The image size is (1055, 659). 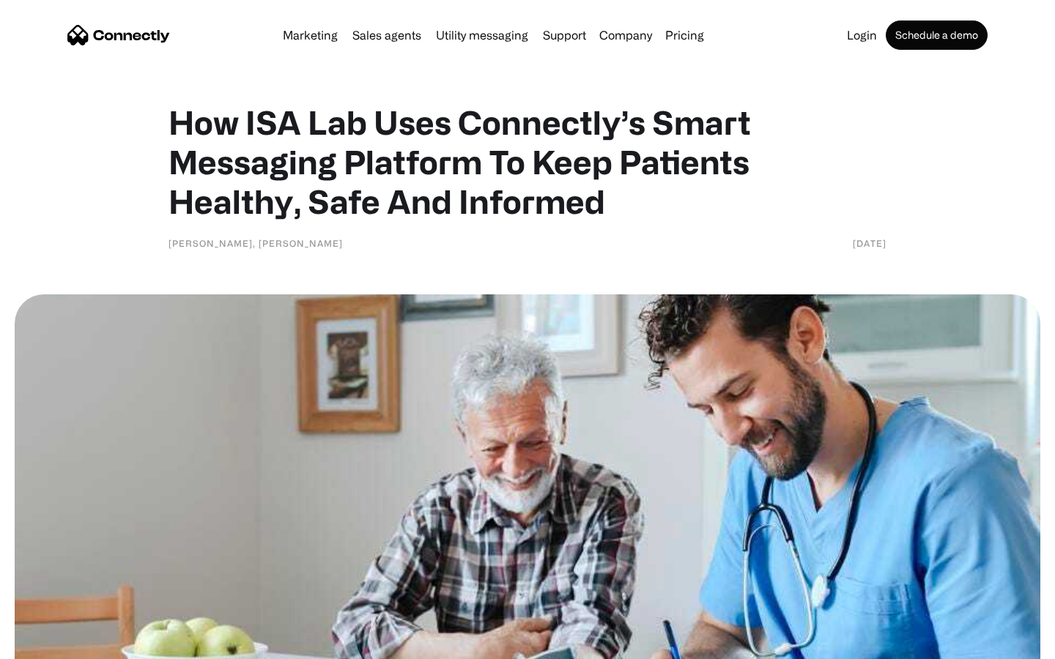 What do you see at coordinates (936, 35) in the screenshot?
I see `a: Schedule a demo` at bounding box center [936, 35].